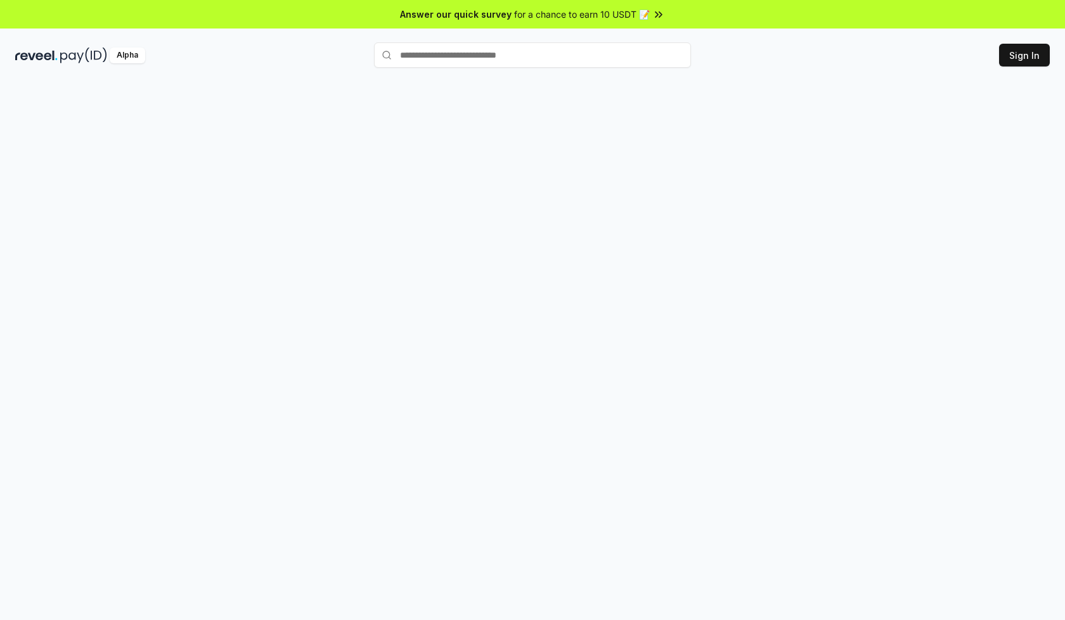  I want to click on img: reveel_dark, so click(36, 55).